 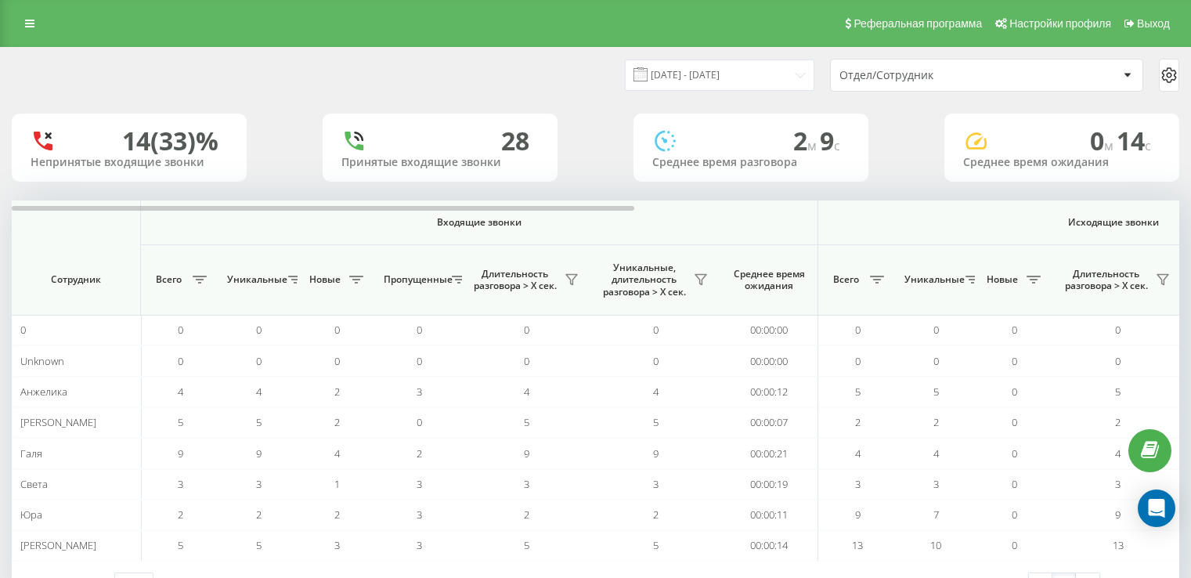 I want to click on div: 28, so click(x=515, y=141).